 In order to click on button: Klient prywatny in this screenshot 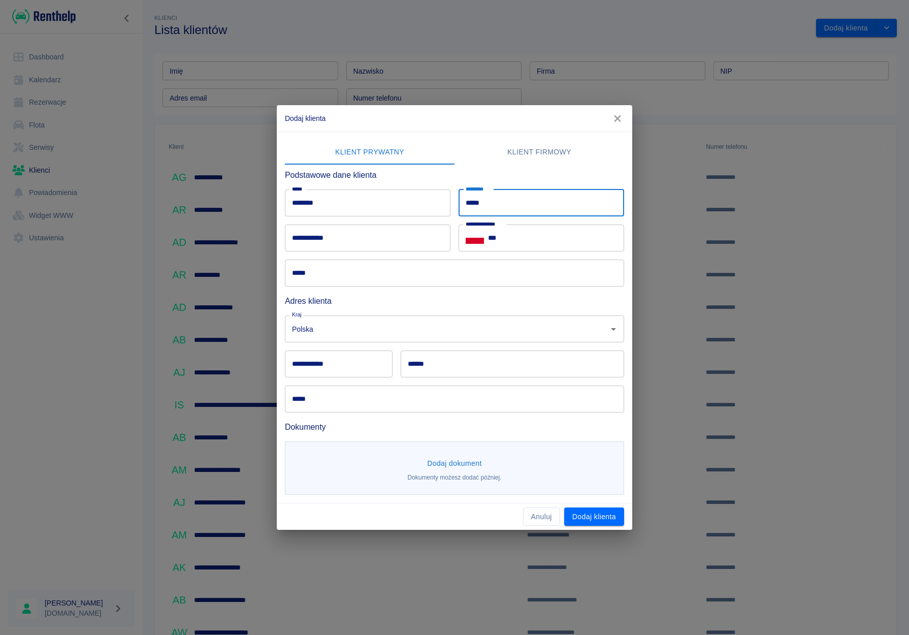, I will do `click(370, 152)`.